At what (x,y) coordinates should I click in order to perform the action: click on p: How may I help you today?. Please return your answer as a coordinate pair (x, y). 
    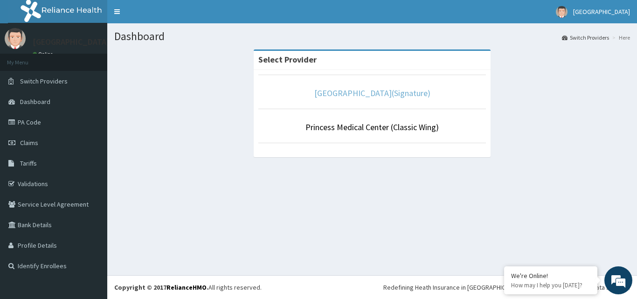
    Looking at the image, I should click on (551, 285).